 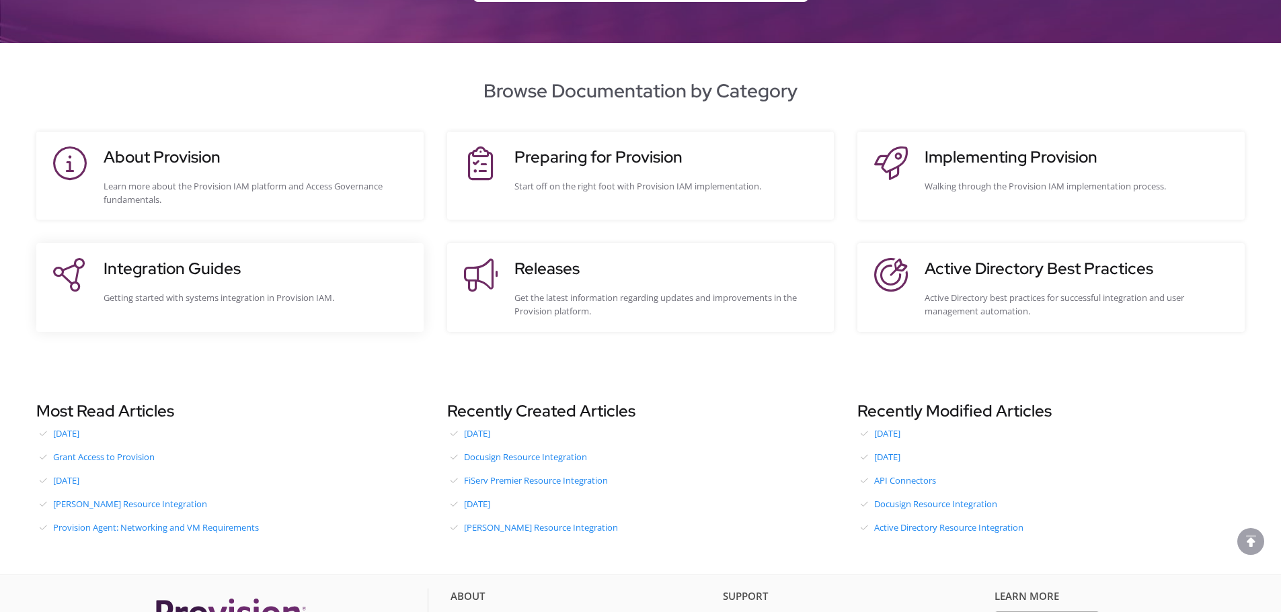 What do you see at coordinates (1051, 287) in the screenshot?
I see `a: Active Directory Best PracticesActive Directory best practices for successful integration and use...` at bounding box center [1051, 287].